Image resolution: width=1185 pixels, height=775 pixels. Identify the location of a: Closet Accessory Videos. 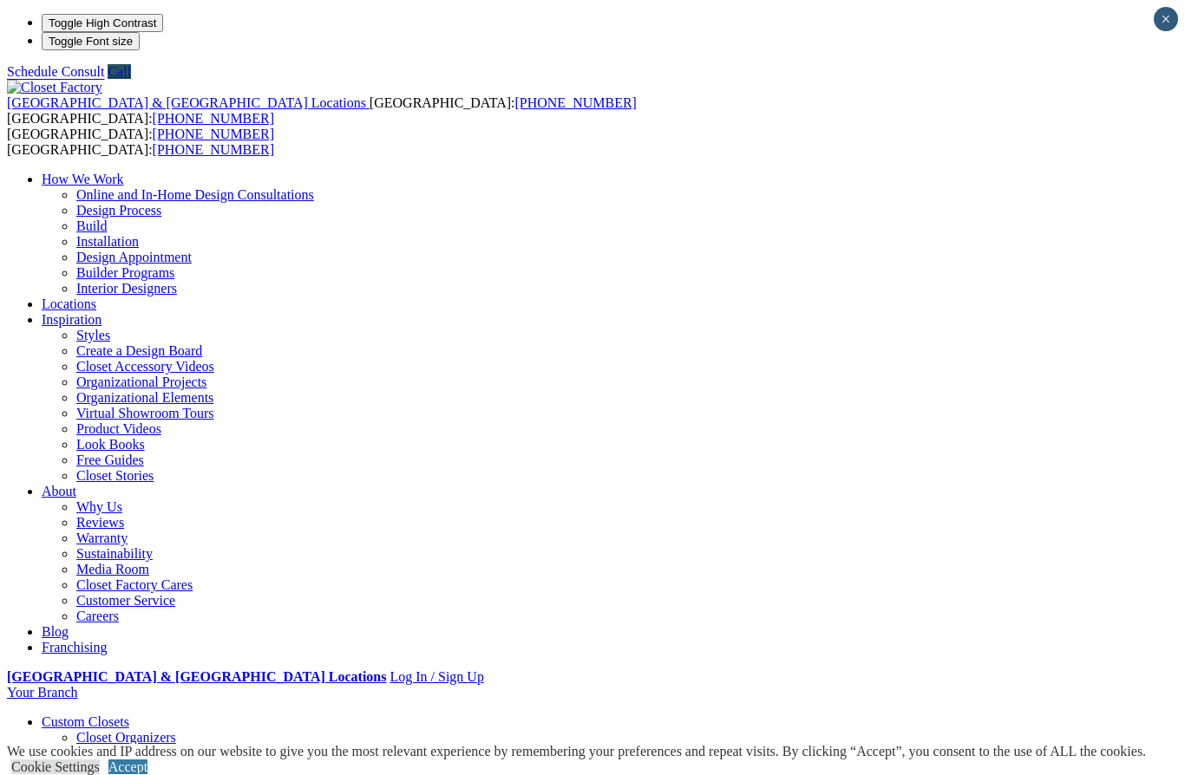
(145, 366).